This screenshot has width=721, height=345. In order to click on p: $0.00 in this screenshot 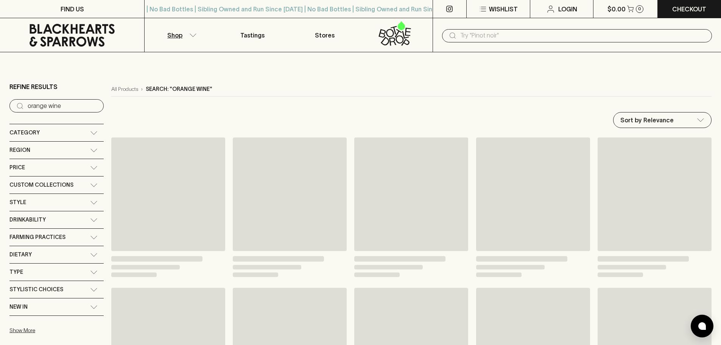, I will do `click(616, 9)`.